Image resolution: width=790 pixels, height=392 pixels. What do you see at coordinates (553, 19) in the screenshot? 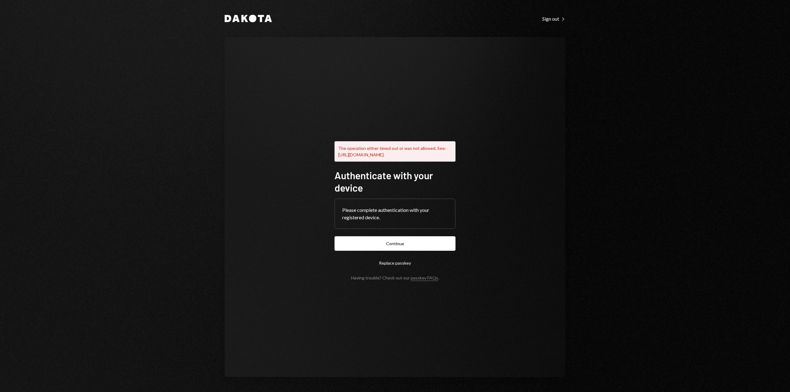
I see `a: Sign out` at bounding box center [553, 19].